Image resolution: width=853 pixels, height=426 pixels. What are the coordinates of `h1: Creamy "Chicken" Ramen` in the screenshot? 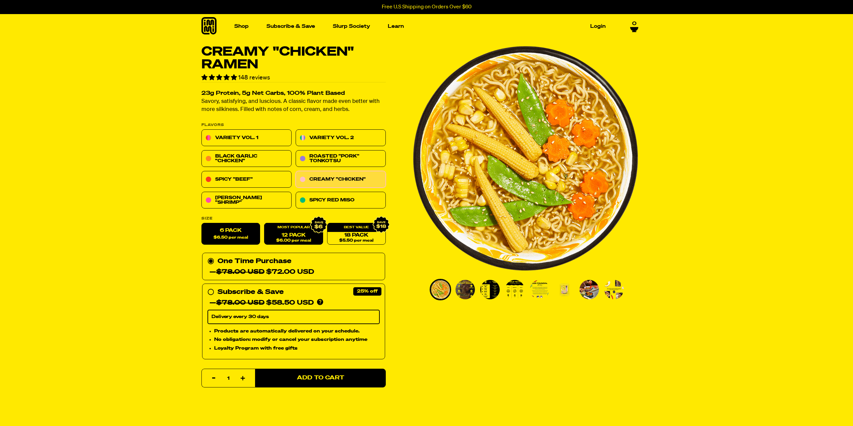 It's located at (294, 58).